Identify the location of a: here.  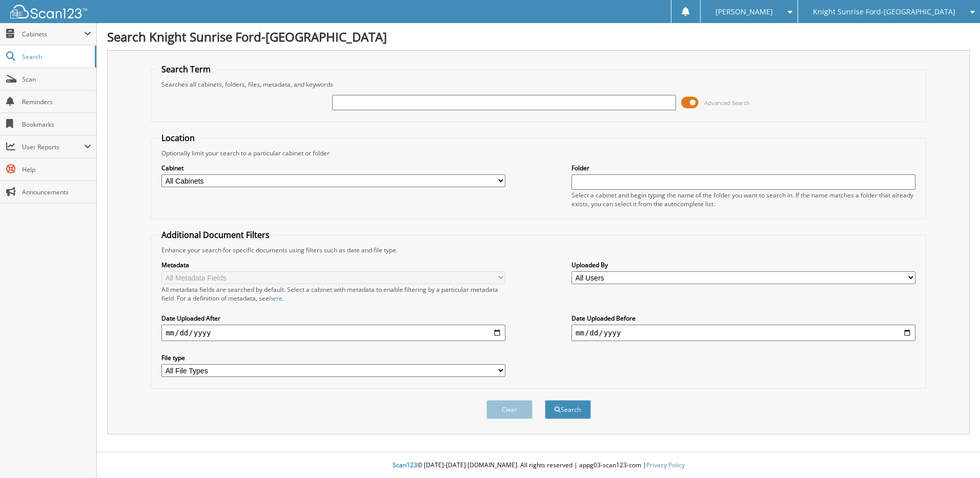
(276, 298).